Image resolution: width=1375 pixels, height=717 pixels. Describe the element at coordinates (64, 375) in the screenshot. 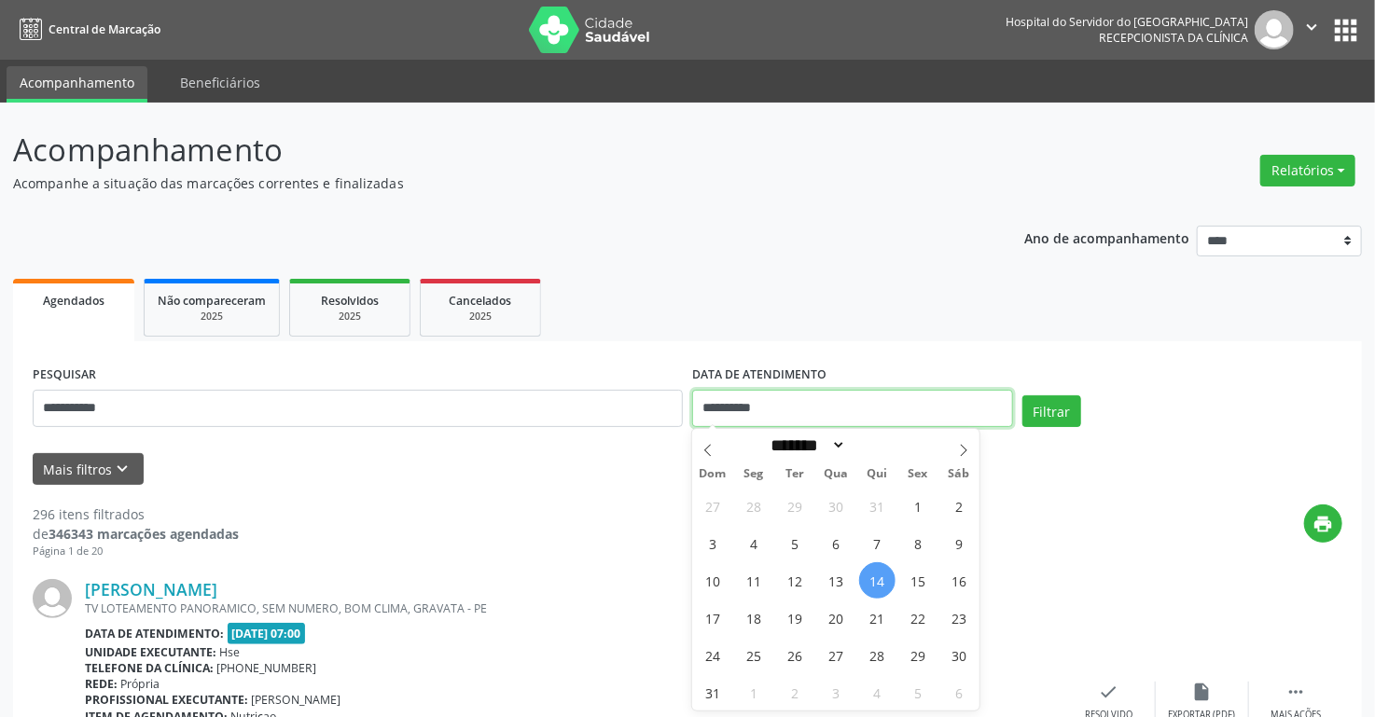

I see `label: PESQUISAR` at that location.